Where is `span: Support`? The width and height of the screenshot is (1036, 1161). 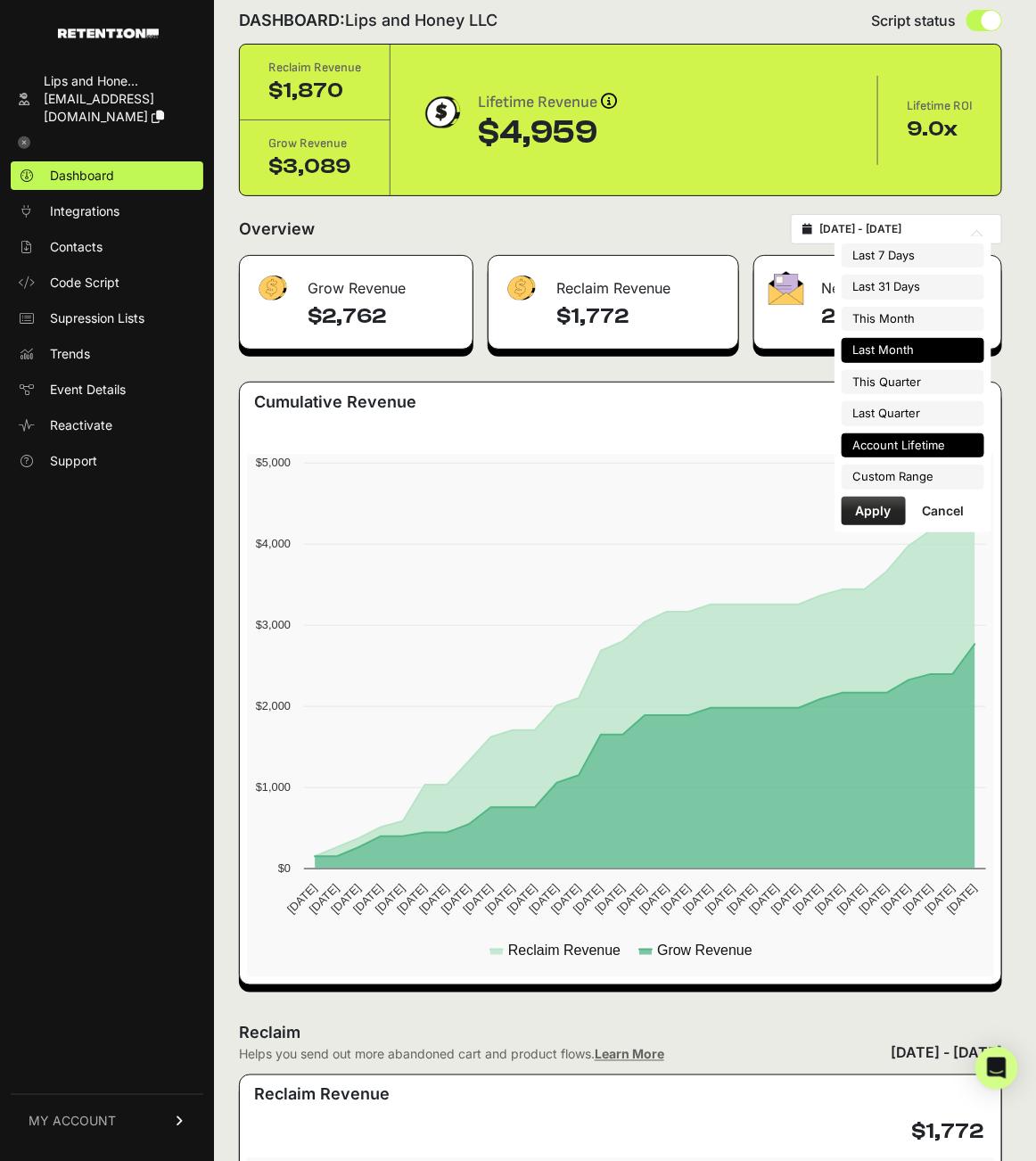 span: Support is located at coordinates (73, 462).